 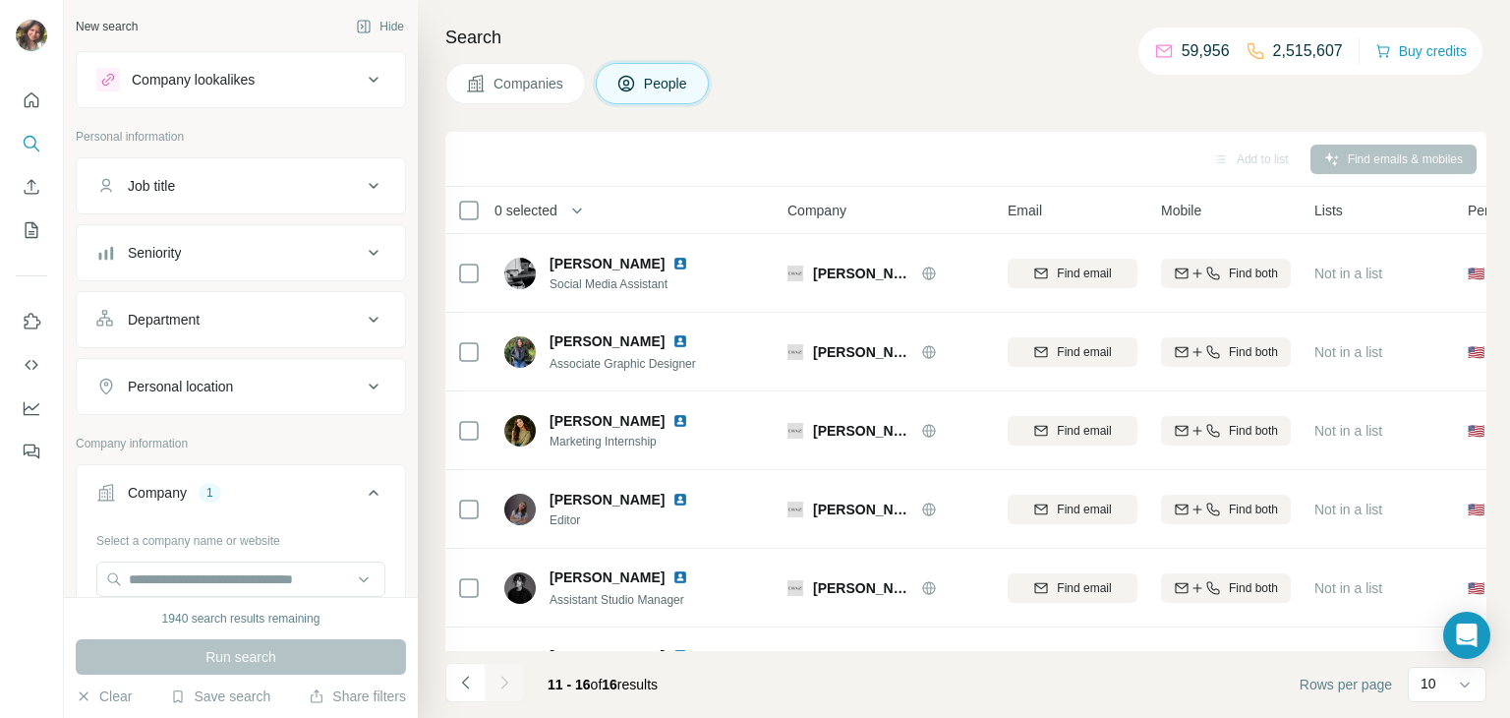 I want to click on button: Share filters, so click(x=357, y=696).